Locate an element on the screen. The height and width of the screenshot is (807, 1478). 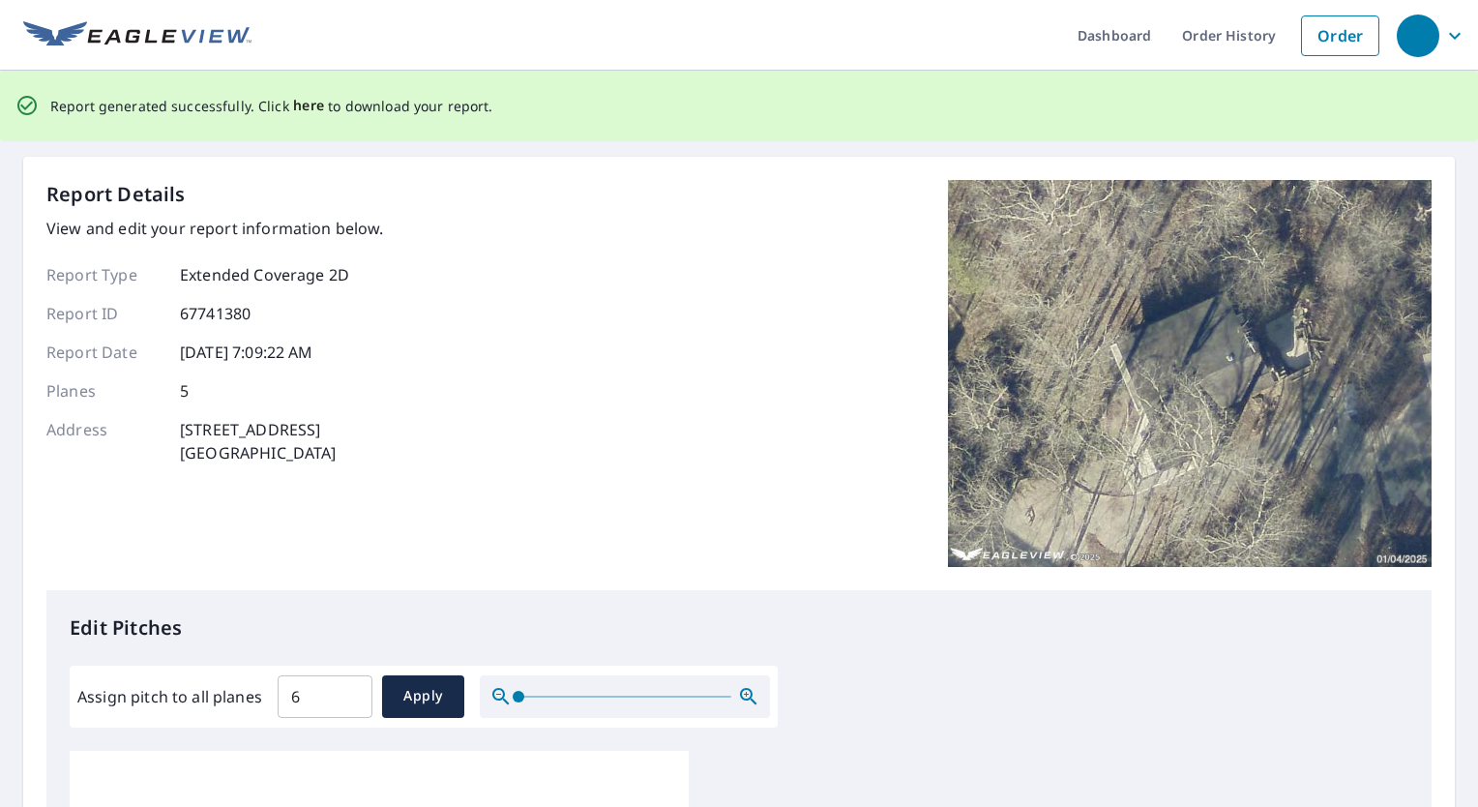
span: Apply is located at coordinates (423, 695).